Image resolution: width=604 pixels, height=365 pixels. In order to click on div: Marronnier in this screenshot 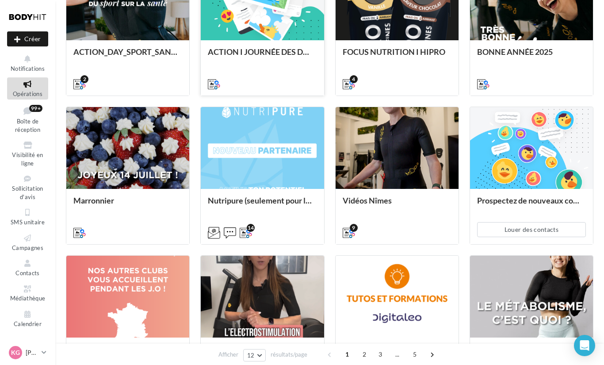, I will do `click(128, 205)`.